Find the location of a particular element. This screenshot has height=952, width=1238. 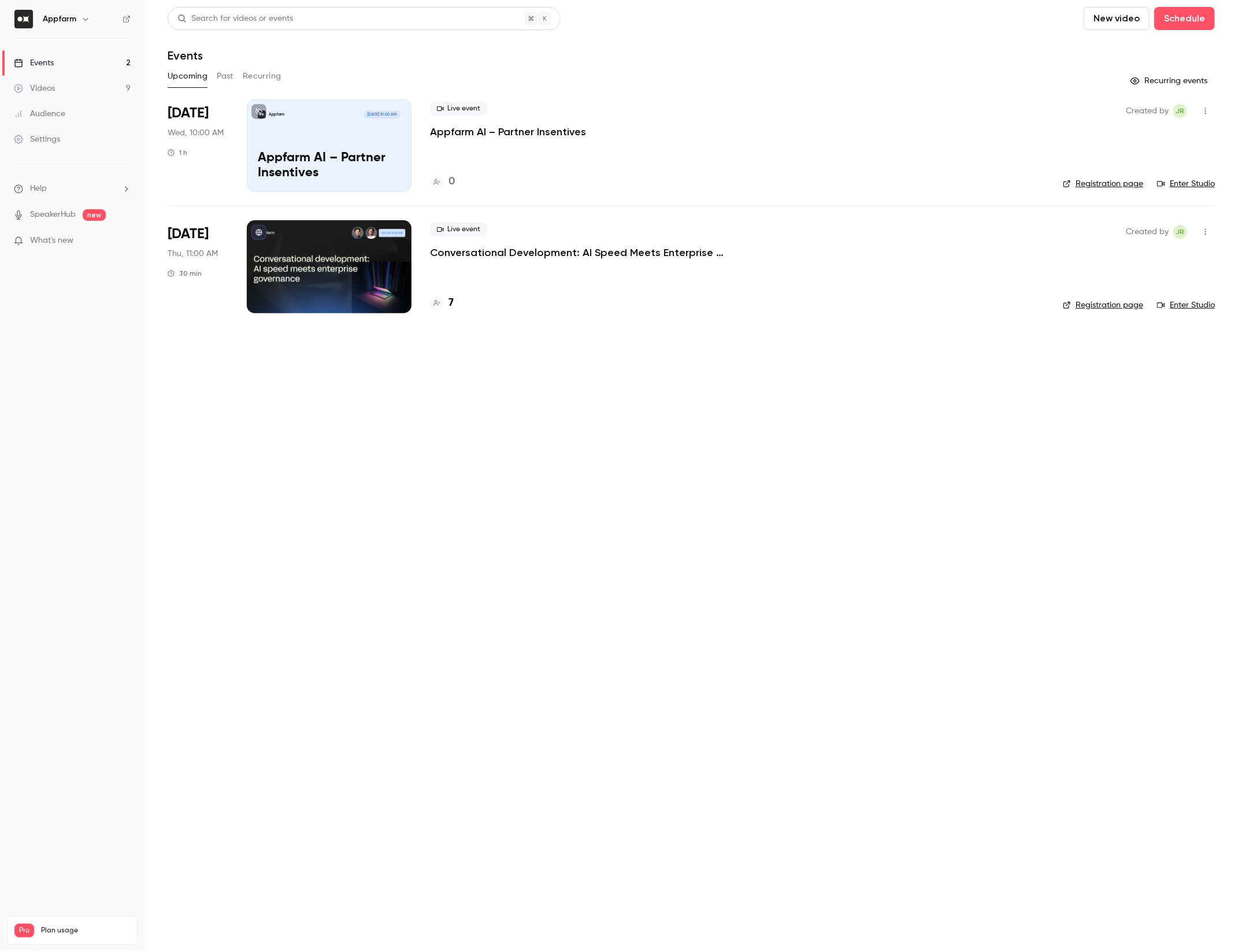

h1: Events is located at coordinates (185, 55).